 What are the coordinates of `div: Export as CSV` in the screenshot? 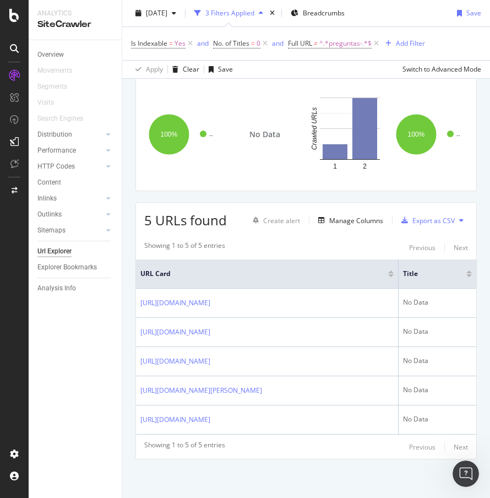 It's located at (433, 220).